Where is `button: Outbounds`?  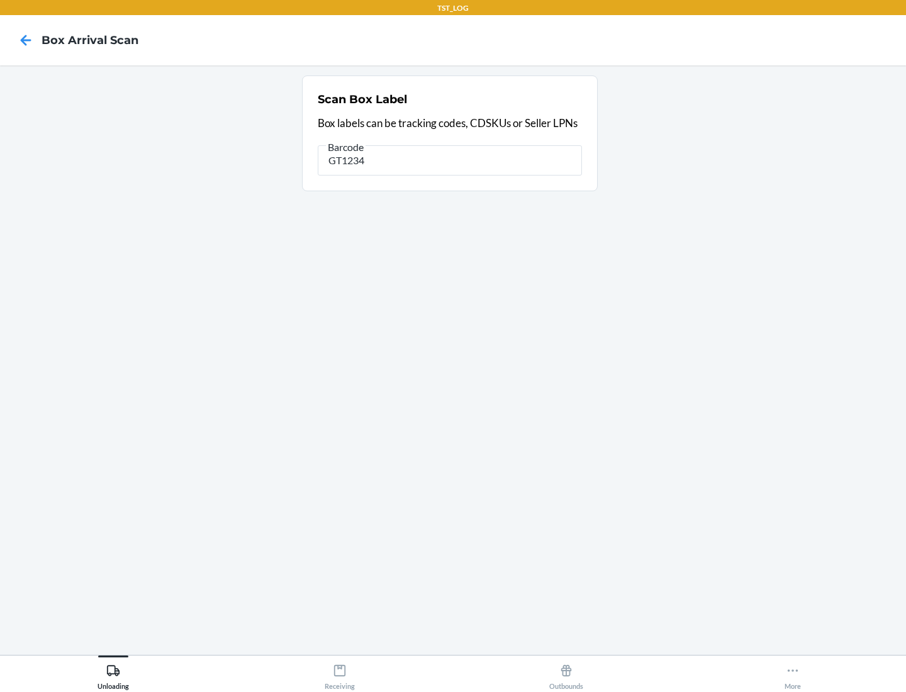
button: Outbounds is located at coordinates (566, 673).